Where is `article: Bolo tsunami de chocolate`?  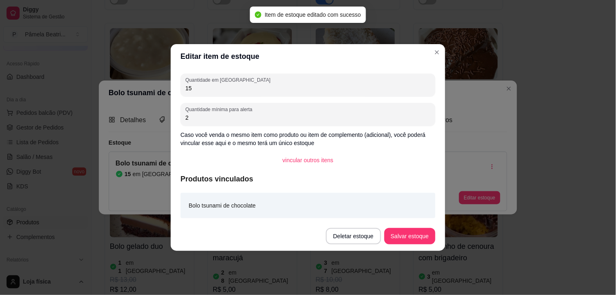
article: Bolo tsunami de chocolate is located at coordinates (222, 205).